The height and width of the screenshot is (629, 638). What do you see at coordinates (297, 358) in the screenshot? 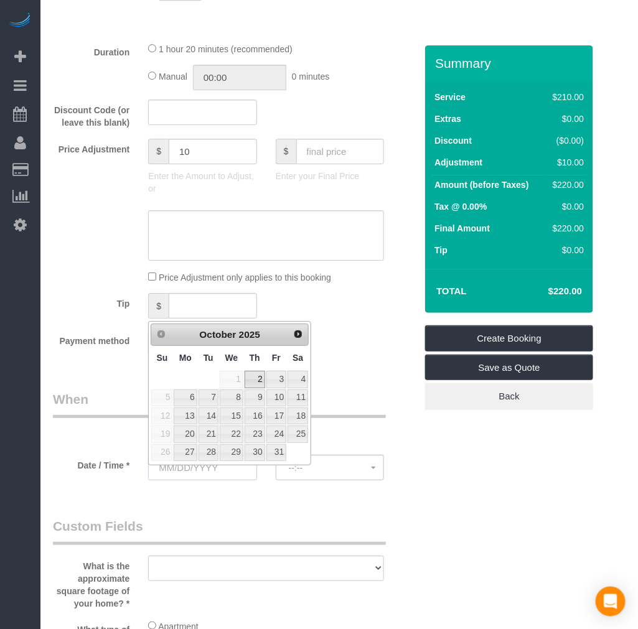
I see `span: Saturday` at bounding box center [297, 358].